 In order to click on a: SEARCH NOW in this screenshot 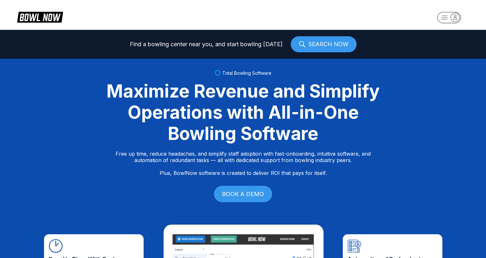, I will do `click(324, 44)`.